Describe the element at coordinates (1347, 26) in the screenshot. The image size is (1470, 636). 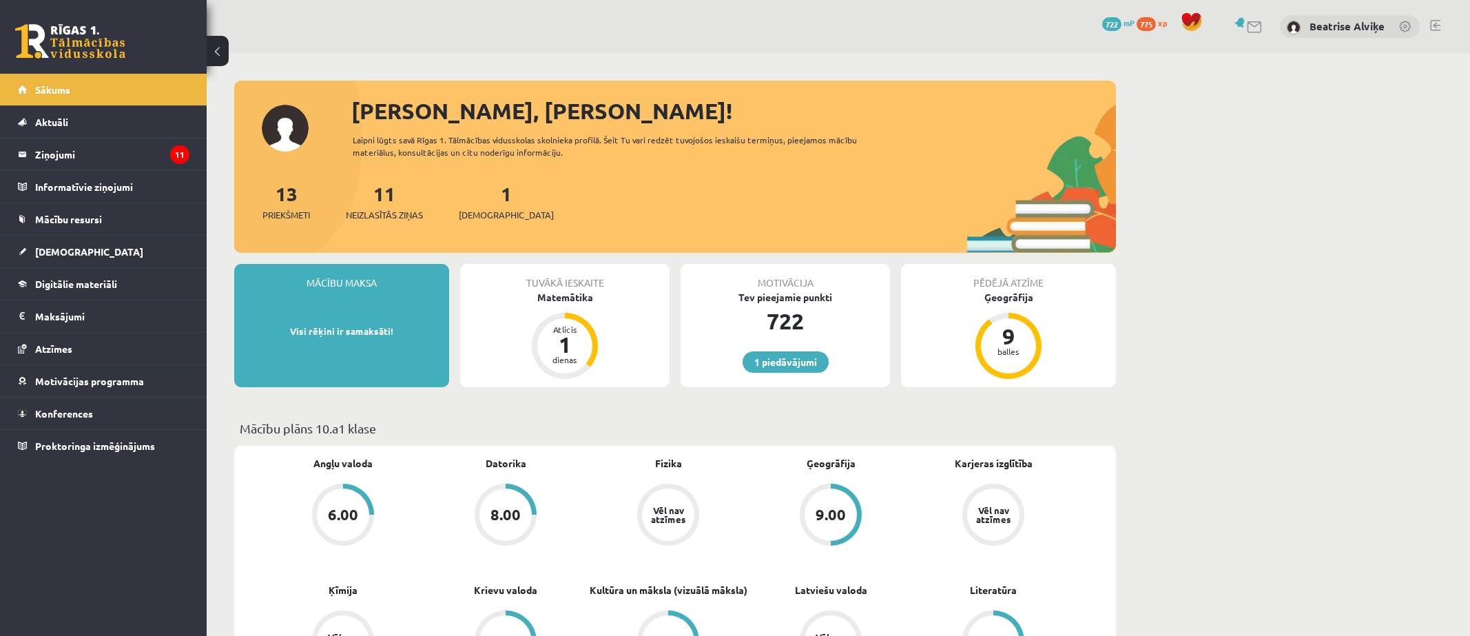
I see `a: Beatrise Alviķe` at that location.